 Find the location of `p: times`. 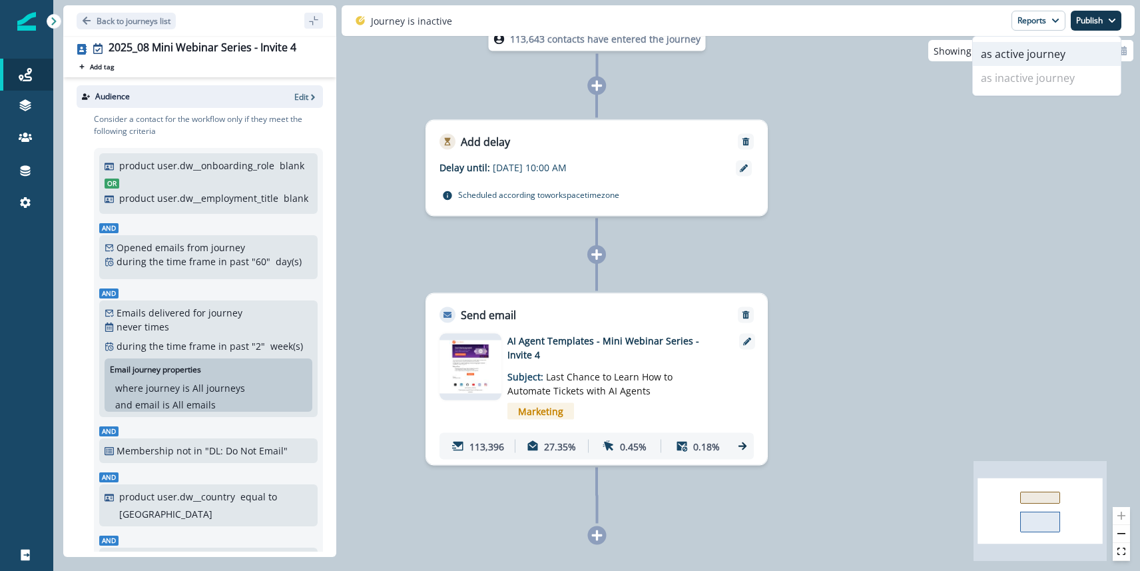

p: times is located at coordinates (156, 326).